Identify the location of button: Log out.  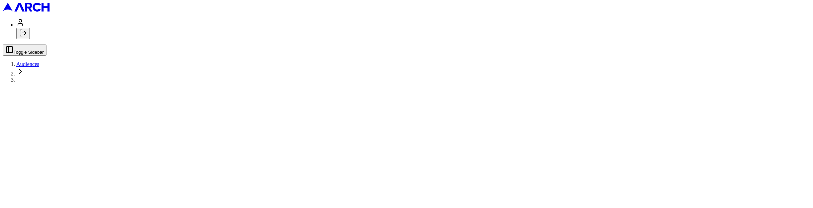
(23, 33).